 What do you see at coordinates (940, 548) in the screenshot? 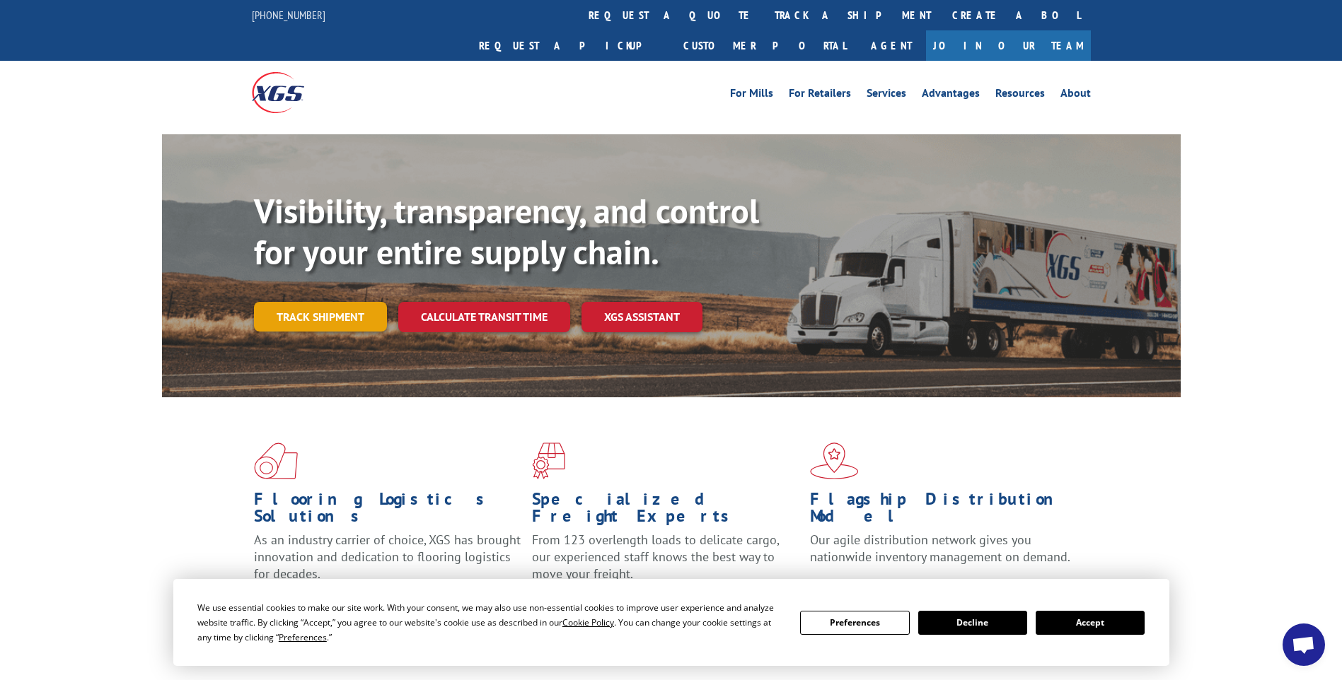
I see `span: Our agile distribution network gives you nationwide inventory management on demand.` at bounding box center [940, 548].